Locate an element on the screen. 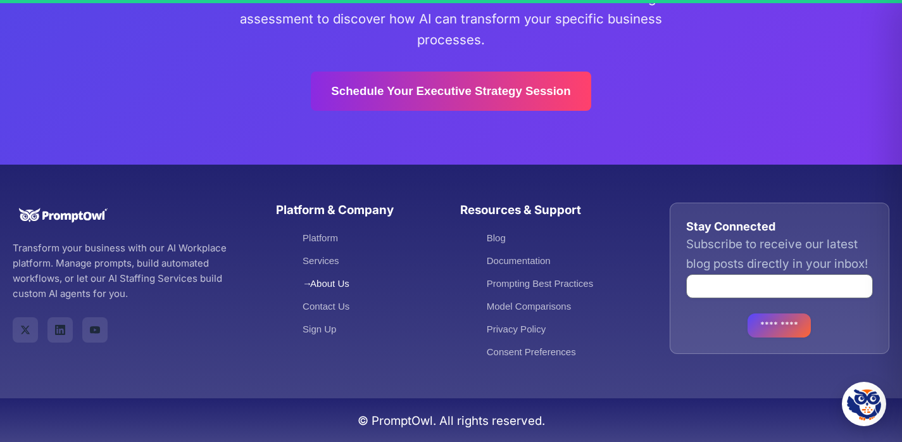 This screenshot has height=442, width=902. p: Transform your business with our AI Workplace platform. Manage prompts, build automated workflows... is located at coordinates (123, 271).